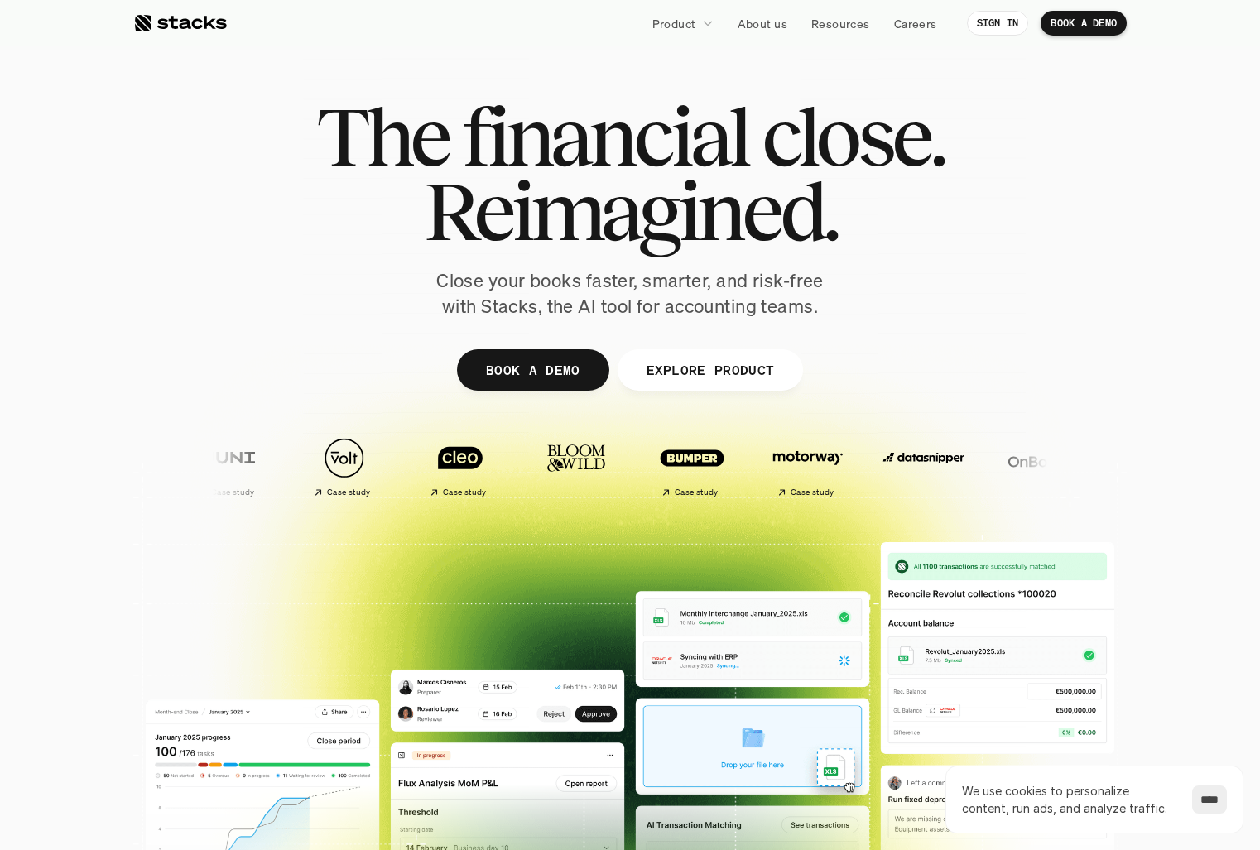  What do you see at coordinates (840, 23) in the screenshot?
I see `a: Resources` at bounding box center [840, 23].